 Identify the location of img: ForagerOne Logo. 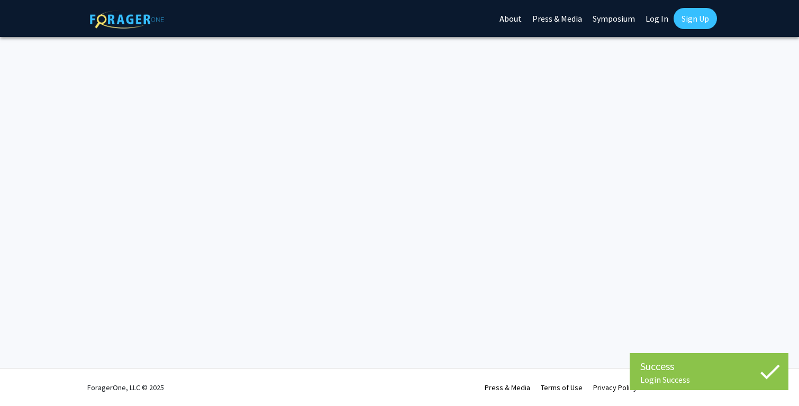
(127, 19).